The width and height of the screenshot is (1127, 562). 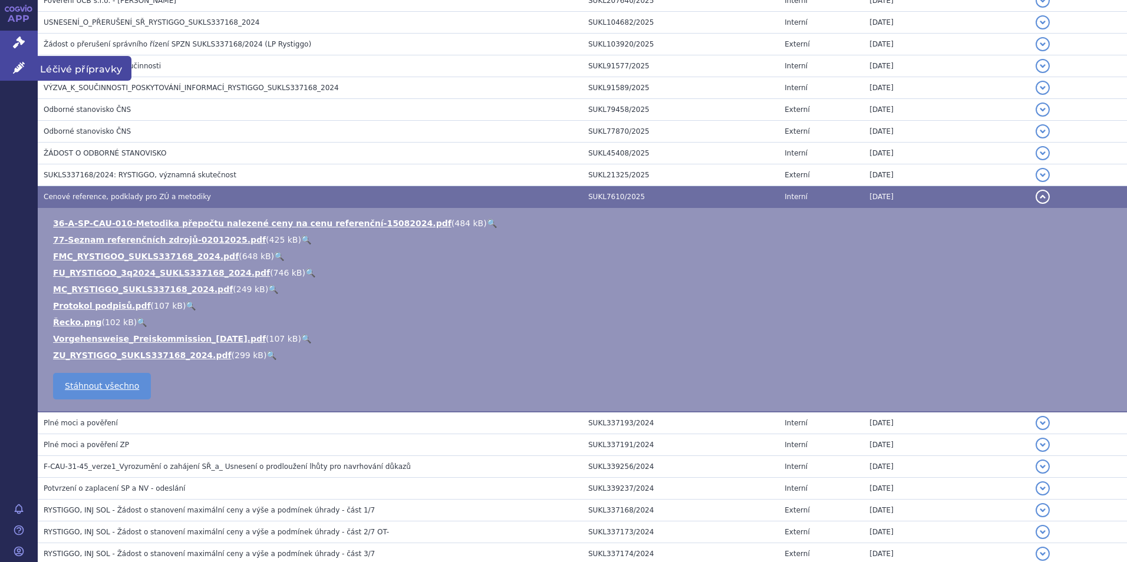 I want to click on a: ZU_RYSTIGGO_SUKLS337168_2024.pdf, so click(x=142, y=355).